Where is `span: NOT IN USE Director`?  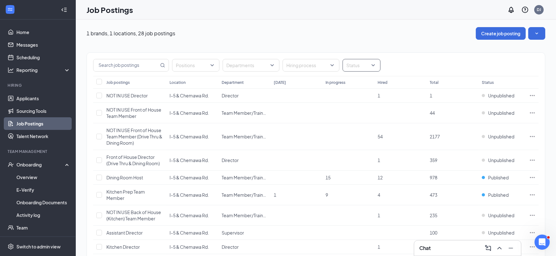 span: NOT IN USE Director is located at coordinates (127, 96).